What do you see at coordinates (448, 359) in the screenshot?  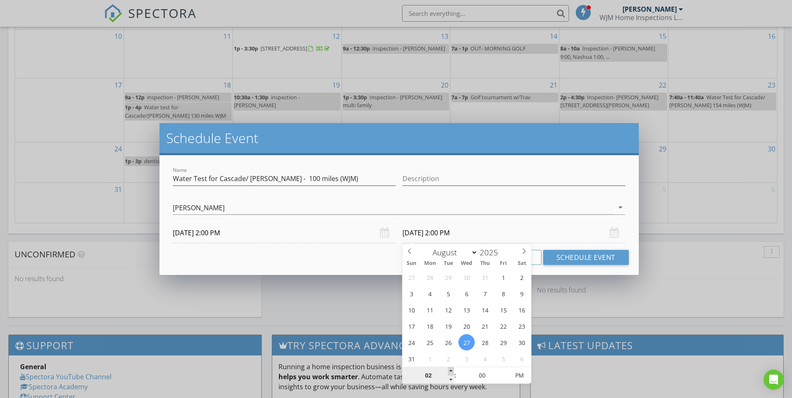 I see `span: September 2, 2025` at bounding box center [448, 359].